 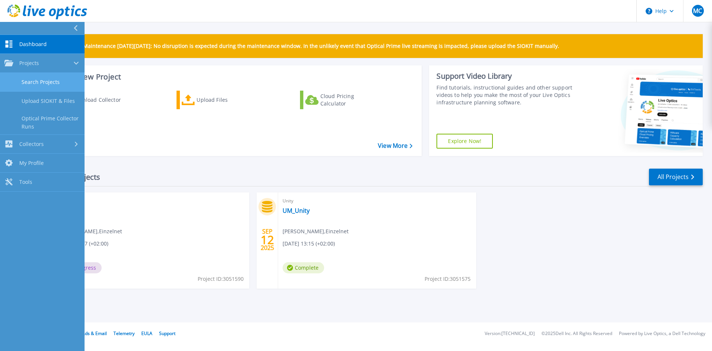 What do you see at coordinates (395, 145) in the screenshot?
I see `a: View More` at bounding box center [395, 145].